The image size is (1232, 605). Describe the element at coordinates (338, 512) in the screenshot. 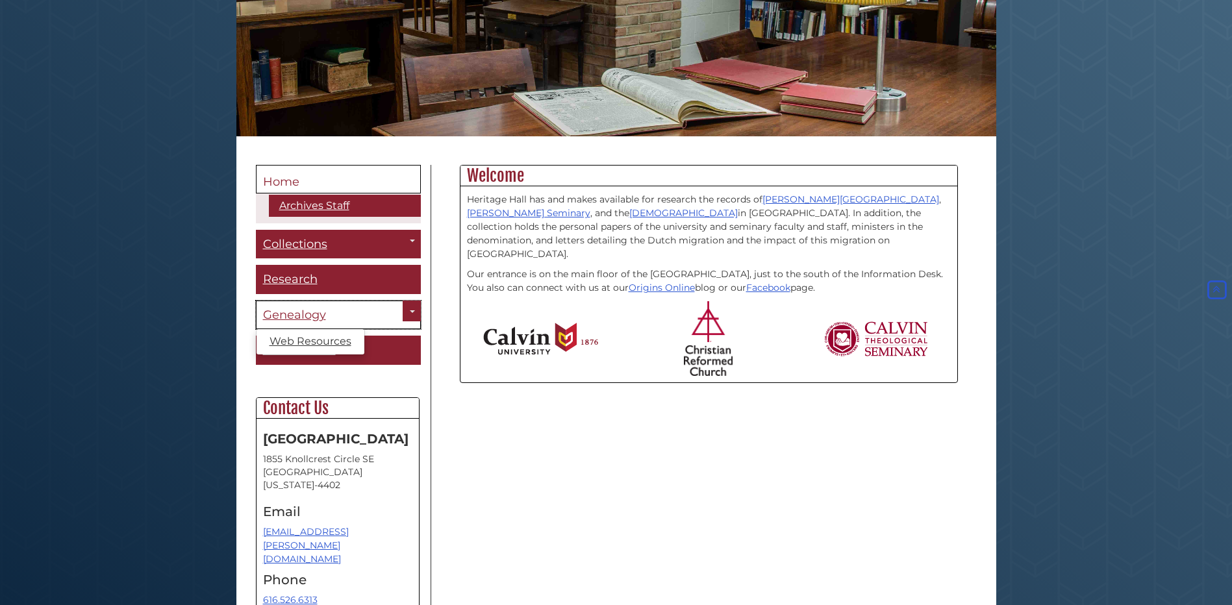

I see `h4: Email` at that location.